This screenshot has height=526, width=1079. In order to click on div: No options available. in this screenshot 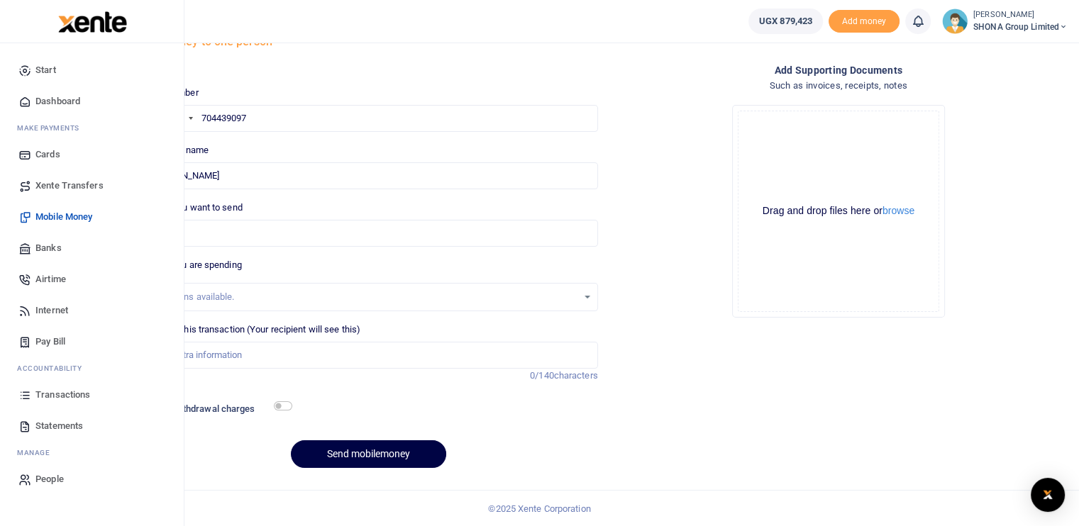, I will do `click(363, 297)`.